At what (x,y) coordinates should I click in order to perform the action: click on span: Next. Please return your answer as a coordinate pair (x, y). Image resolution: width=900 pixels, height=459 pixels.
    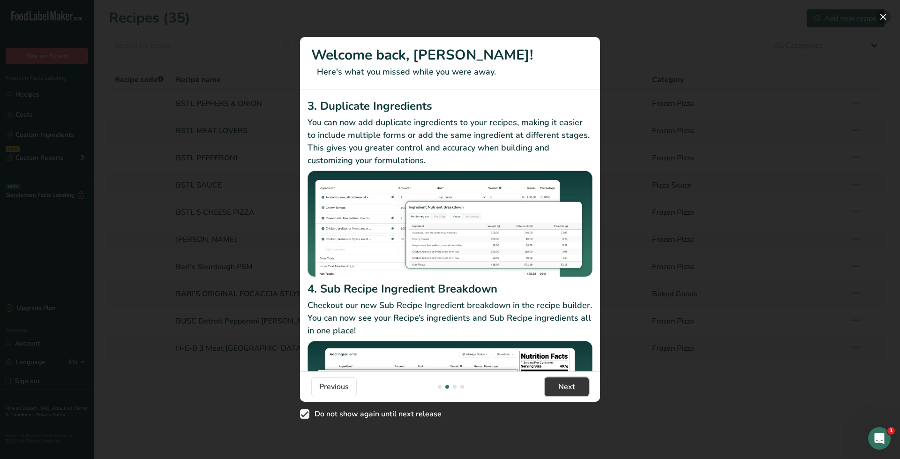
    Looking at the image, I should click on (567, 387).